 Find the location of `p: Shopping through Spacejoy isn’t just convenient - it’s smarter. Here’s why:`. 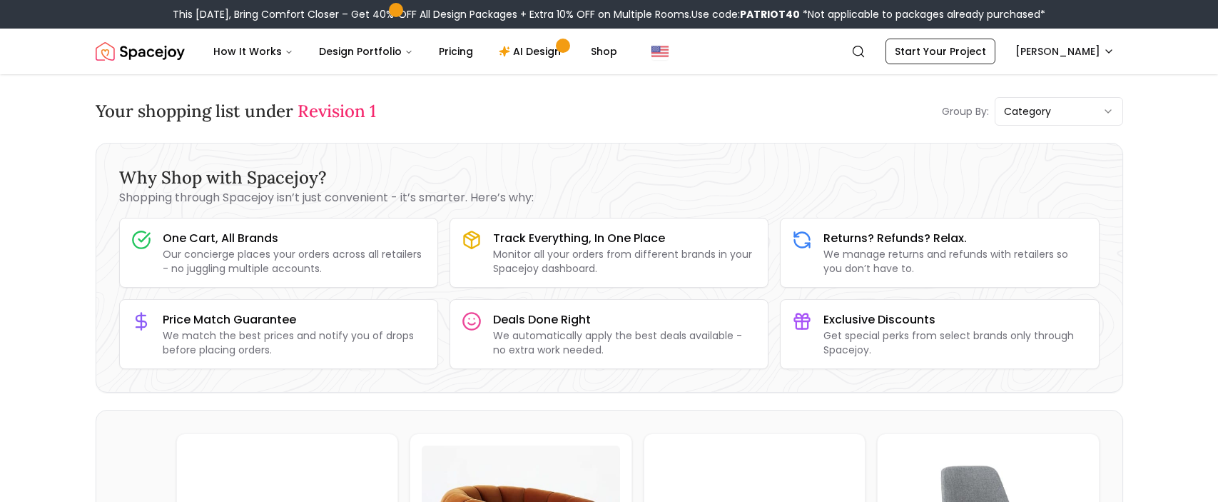

p: Shopping through Spacejoy isn’t just convenient - it’s smarter. Here’s why: is located at coordinates (609, 198).